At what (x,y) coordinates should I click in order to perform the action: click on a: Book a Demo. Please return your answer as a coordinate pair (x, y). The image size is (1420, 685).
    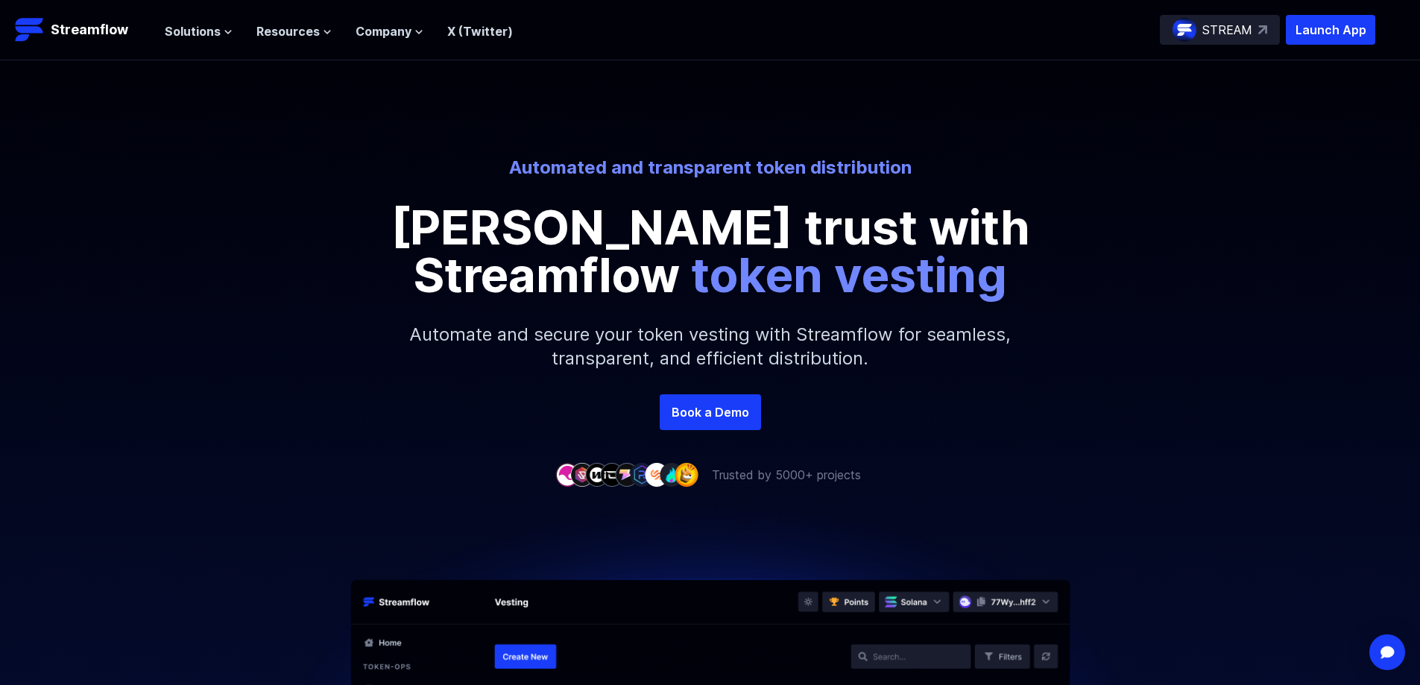
    Looking at the image, I should click on (710, 412).